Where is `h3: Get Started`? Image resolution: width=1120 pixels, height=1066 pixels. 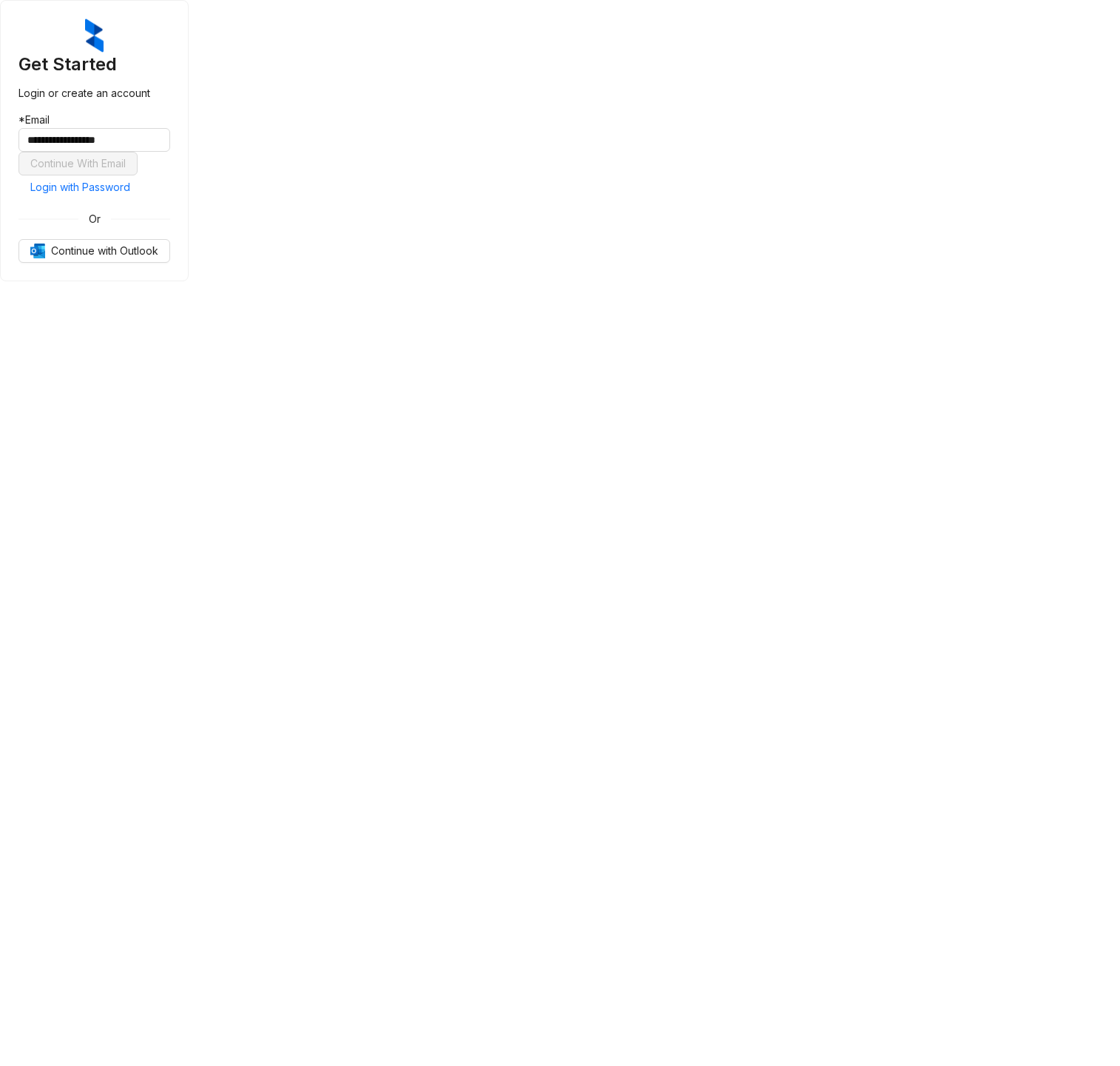
h3: Get Started is located at coordinates (94, 65).